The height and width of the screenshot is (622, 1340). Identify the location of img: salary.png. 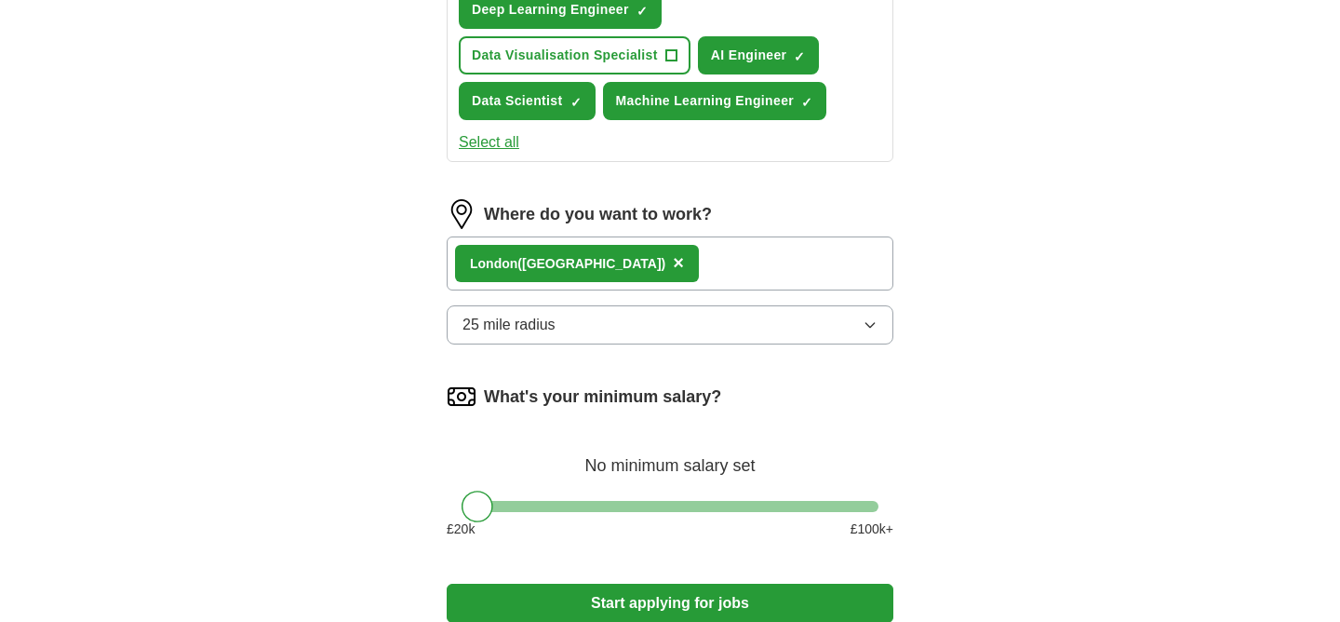
(462, 396).